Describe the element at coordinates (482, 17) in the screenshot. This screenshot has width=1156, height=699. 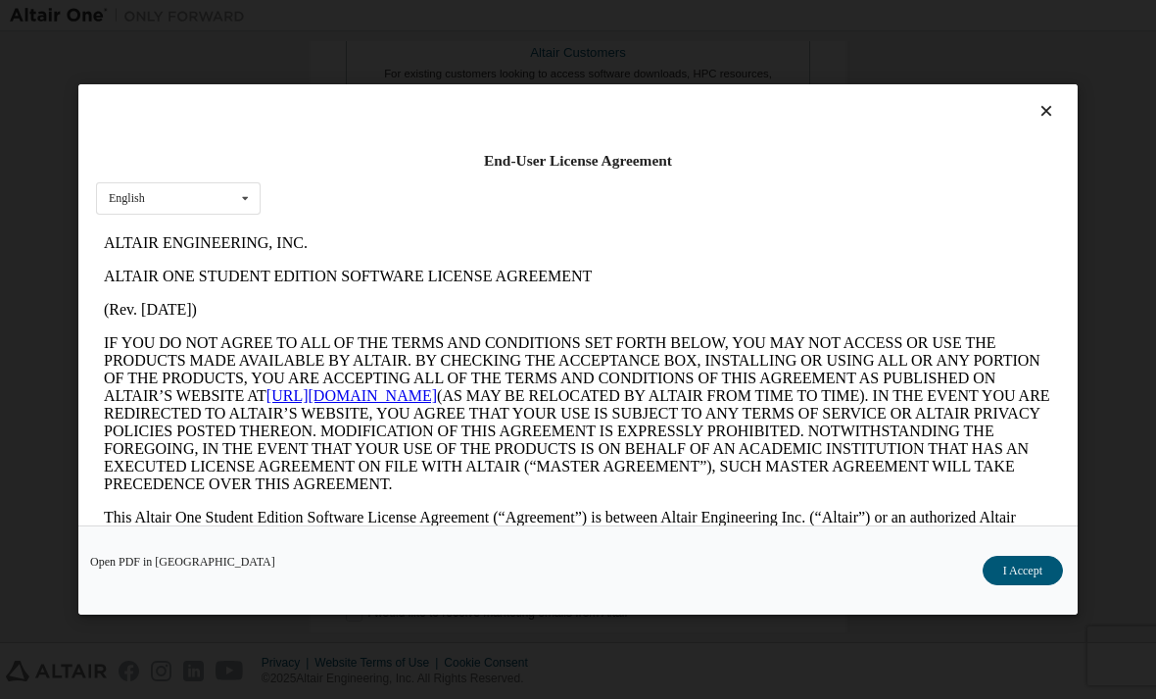
I see `p: ALTAIR ENGINEERING, INC.` at that location.